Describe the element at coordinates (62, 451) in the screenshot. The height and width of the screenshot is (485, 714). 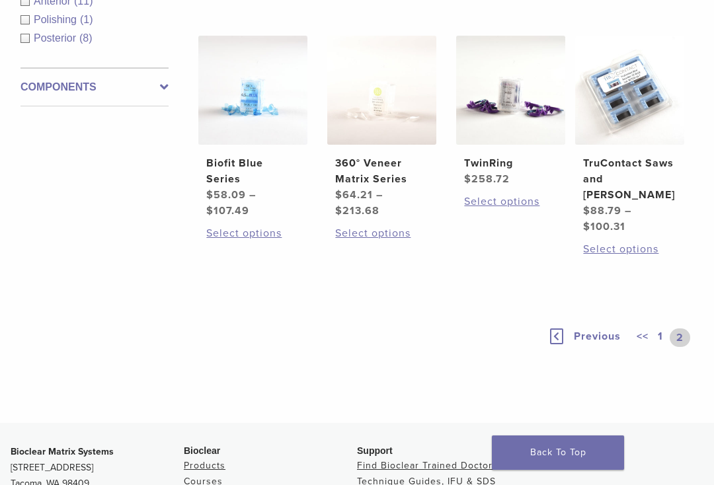
I see `strong: Bioclear Matrix Systems` at that location.